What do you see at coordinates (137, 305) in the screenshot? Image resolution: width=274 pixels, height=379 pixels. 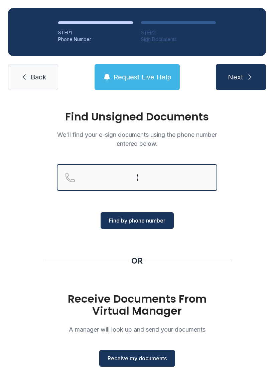 I see `h1: Receive Documents From Virtual Manager` at bounding box center [137, 305].